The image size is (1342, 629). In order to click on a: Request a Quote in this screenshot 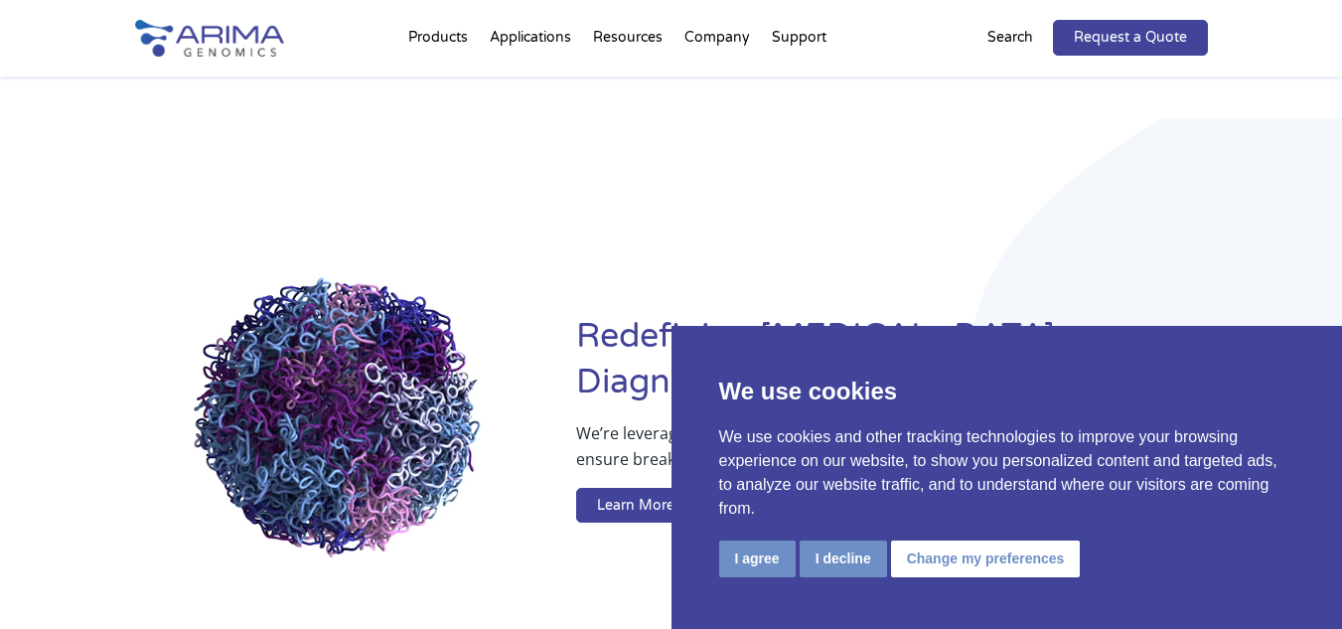, I will do `click(1130, 38)`.